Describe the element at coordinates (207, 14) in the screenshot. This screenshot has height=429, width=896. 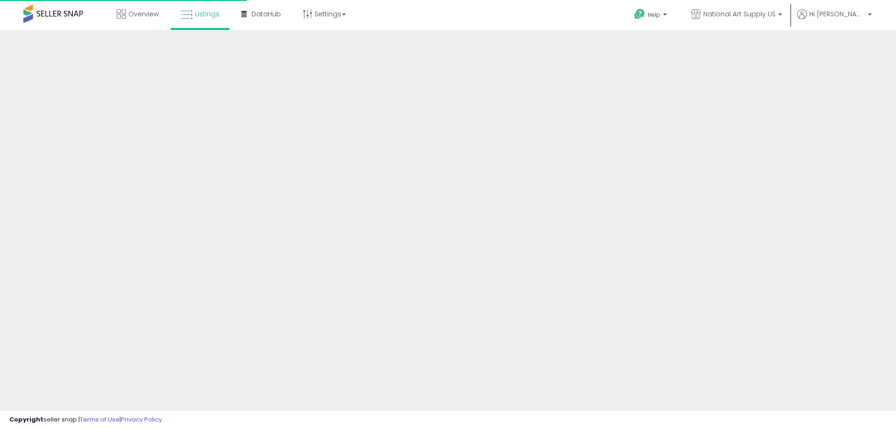
I see `span: Listings` at that location.